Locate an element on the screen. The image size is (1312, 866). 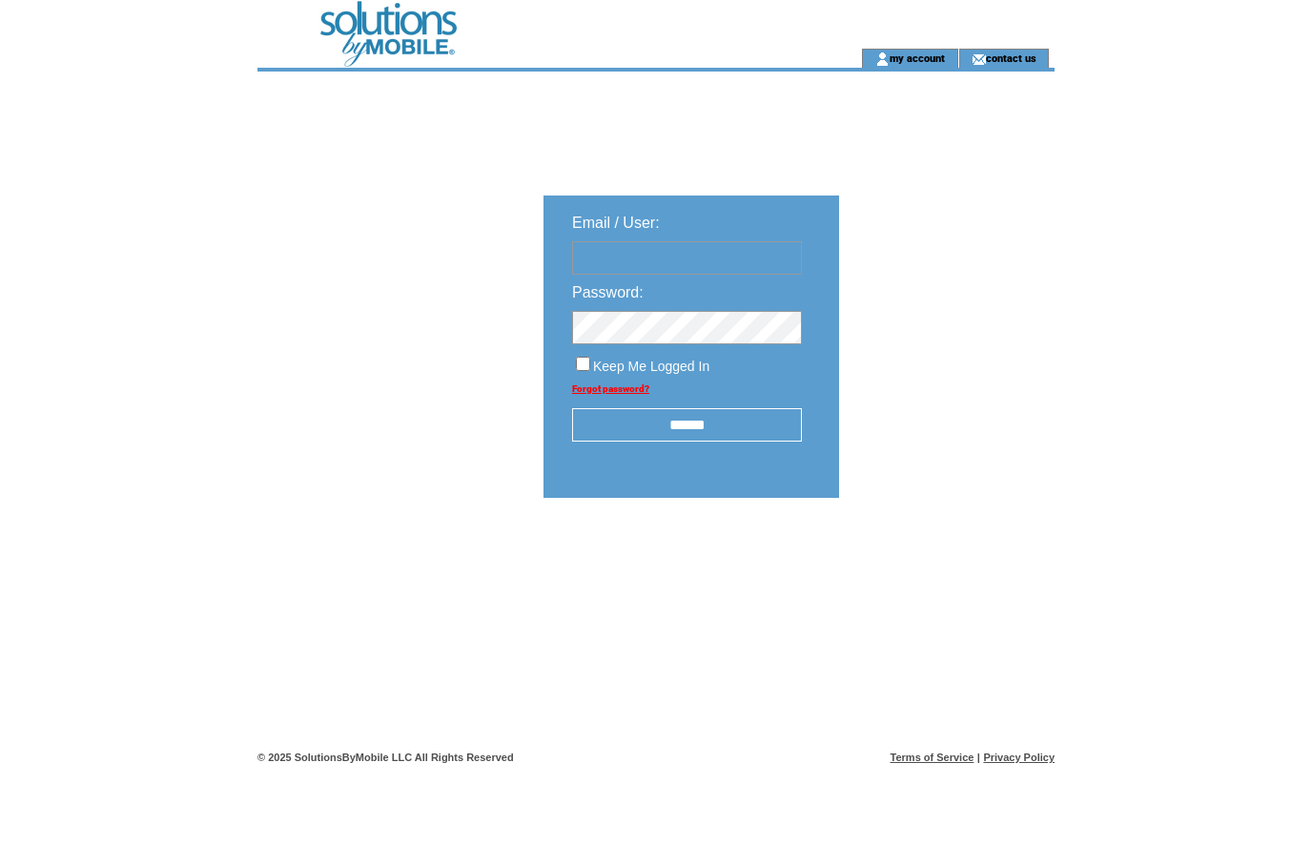
span: Keep Me Logged In is located at coordinates (651, 366).